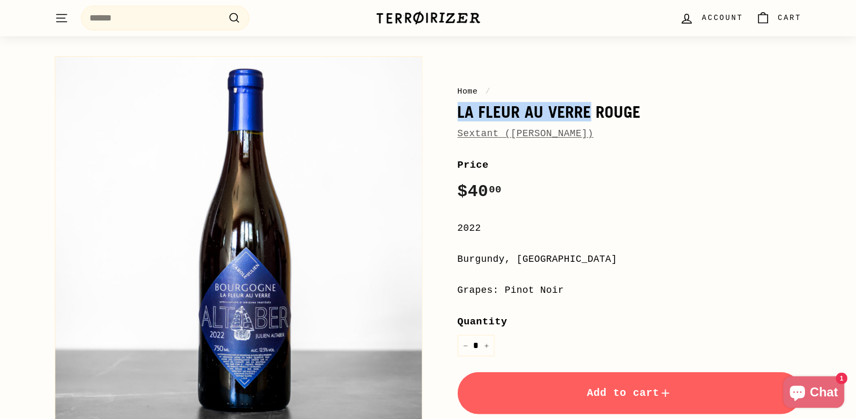 The height and width of the screenshot is (419, 856). What do you see at coordinates (814, 394) in the screenshot?
I see `inbox-online-store-chat: Shopify online store chat` at bounding box center [814, 394].